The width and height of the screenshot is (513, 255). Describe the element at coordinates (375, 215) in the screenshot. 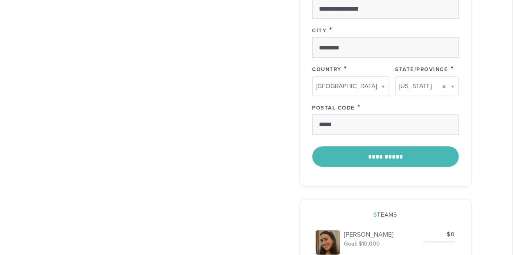

I see `span: 6` at that location.